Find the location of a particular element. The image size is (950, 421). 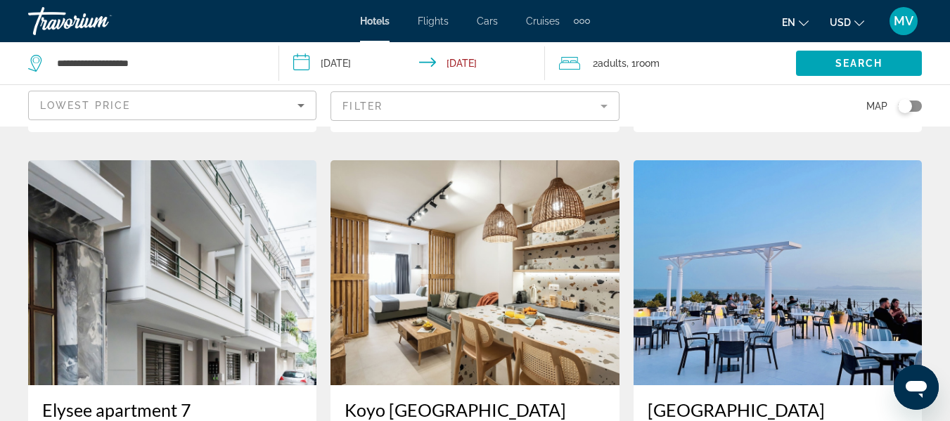

span: Cruises is located at coordinates (543, 21).